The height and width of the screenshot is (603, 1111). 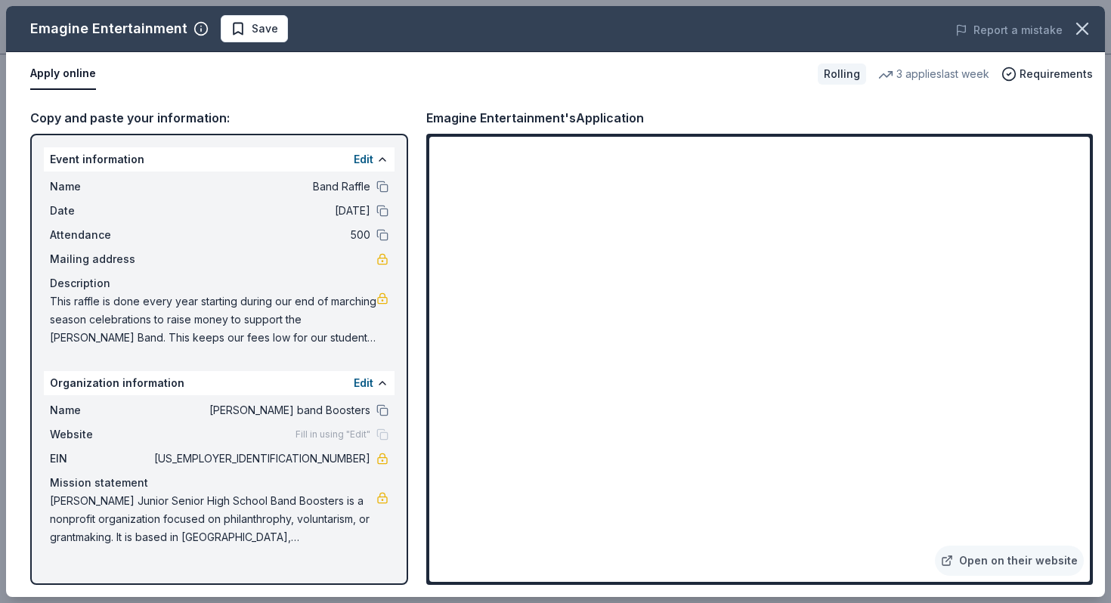 I want to click on span: Fill in using "Edit", so click(x=332, y=435).